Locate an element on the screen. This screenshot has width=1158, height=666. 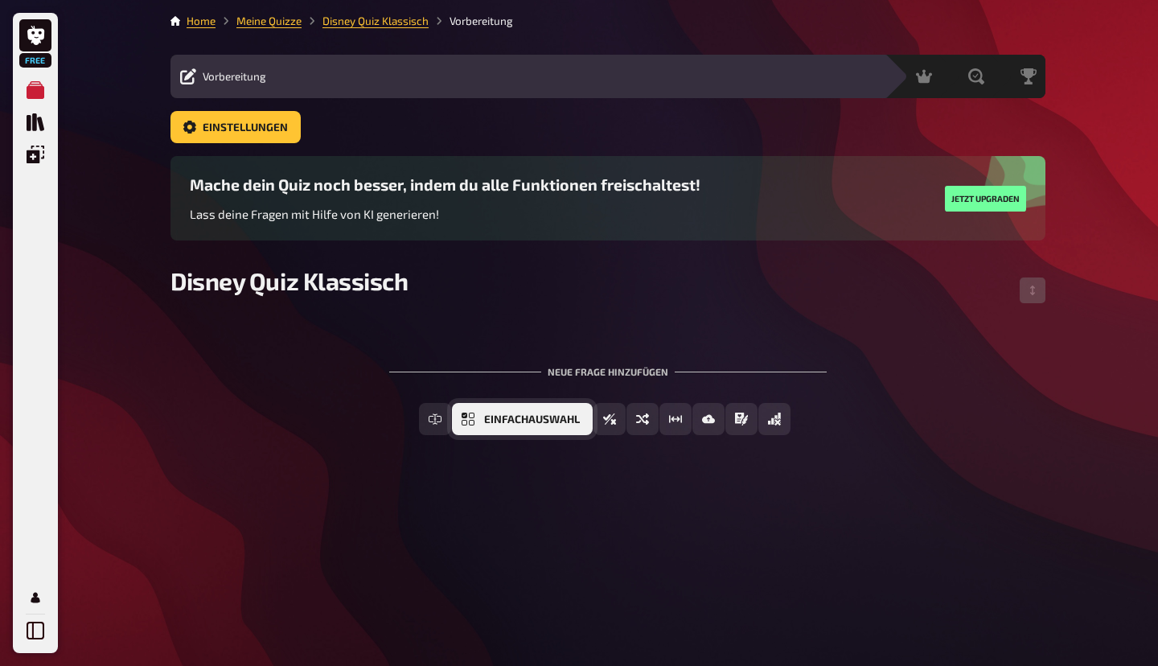
button: Sortierfrage is located at coordinates (642, 419).